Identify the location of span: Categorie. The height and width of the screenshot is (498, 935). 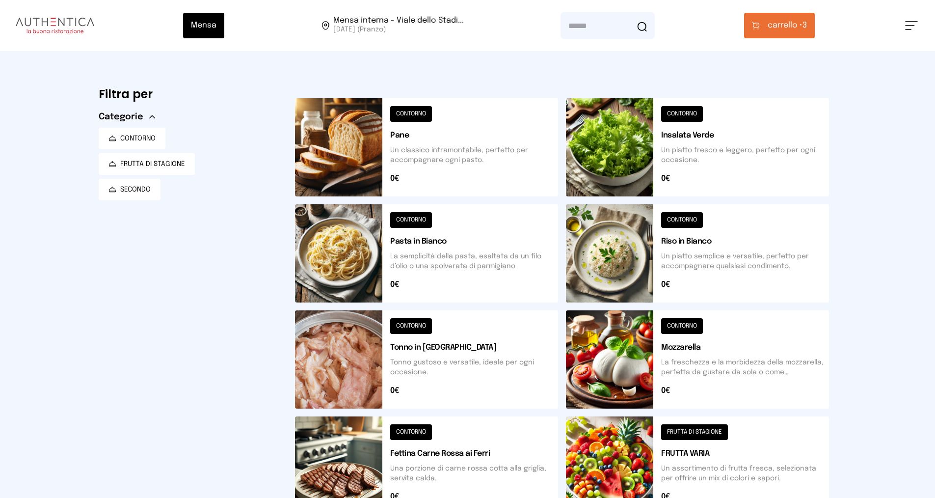
(121, 117).